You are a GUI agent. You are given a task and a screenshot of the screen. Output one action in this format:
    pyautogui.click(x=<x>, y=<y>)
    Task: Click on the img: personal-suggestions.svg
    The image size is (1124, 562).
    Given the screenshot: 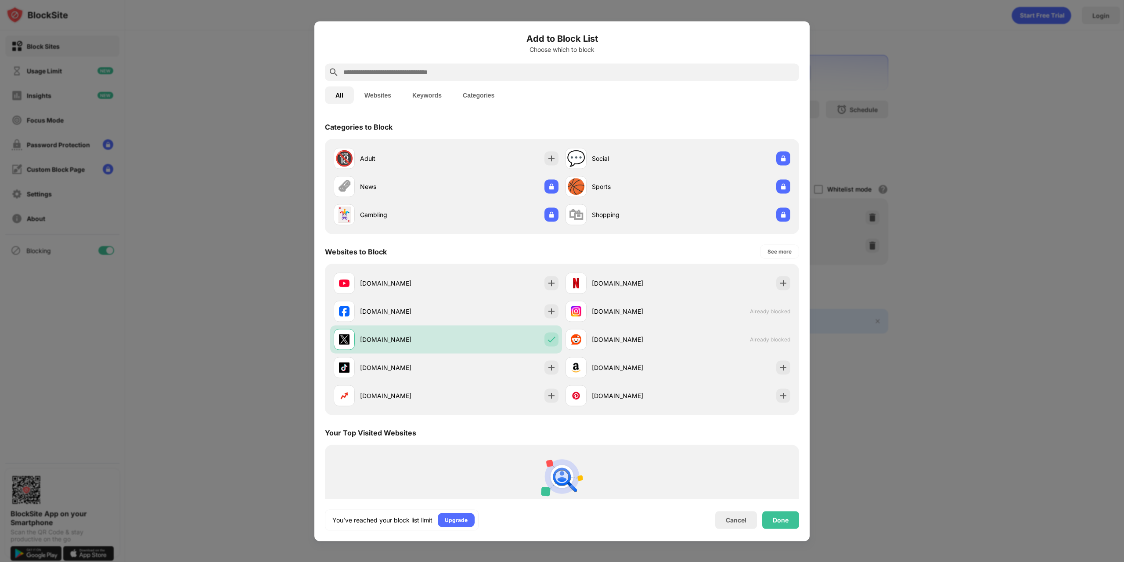 What is the action you would take?
    pyautogui.click(x=562, y=476)
    